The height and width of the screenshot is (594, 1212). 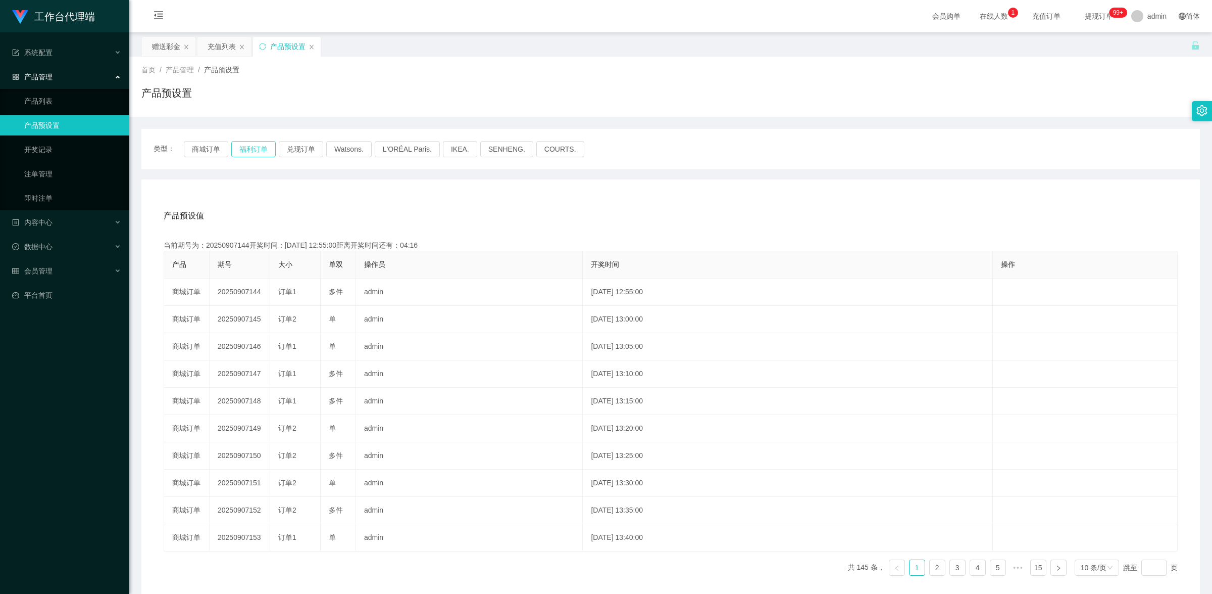 What do you see at coordinates (560, 149) in the screenshot?
I see `button: COURTS.` at bounding box center [560, 149].